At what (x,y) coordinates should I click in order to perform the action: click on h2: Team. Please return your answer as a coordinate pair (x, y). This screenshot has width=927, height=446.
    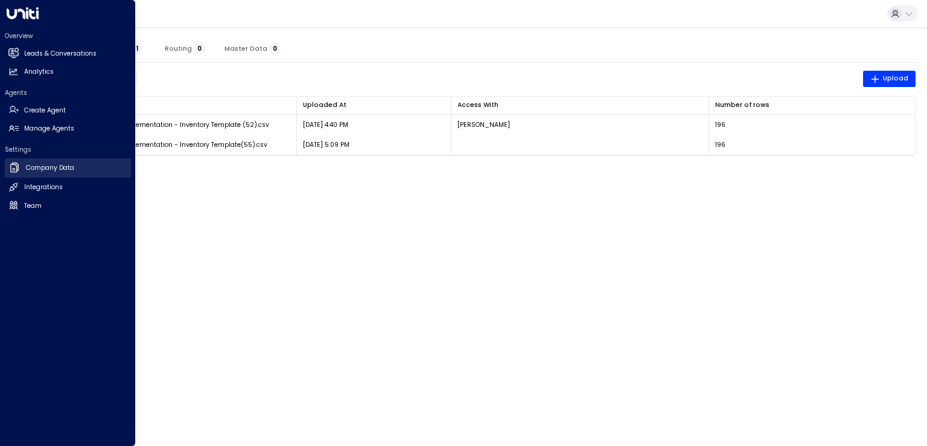
    Looking at the image, I should click on (33, 206).